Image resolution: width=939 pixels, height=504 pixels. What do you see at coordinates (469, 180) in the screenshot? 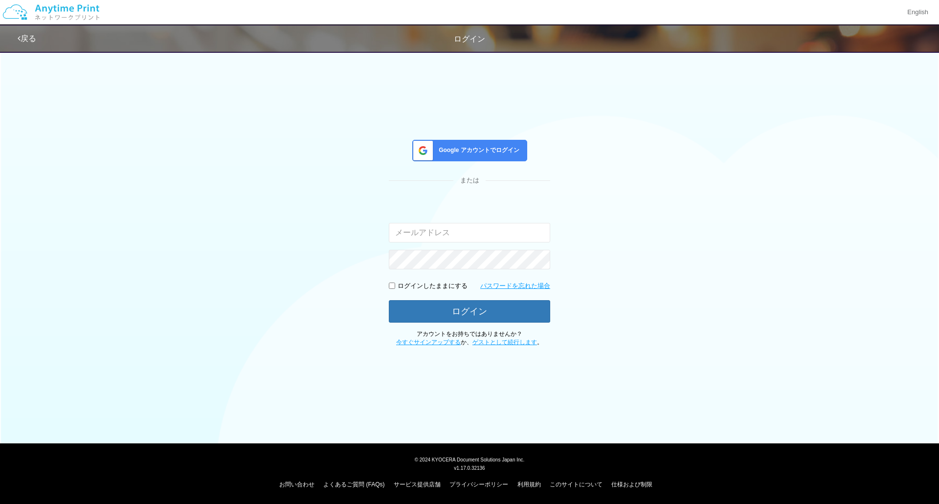
I see `div: または` at bounding box center [469, 180].